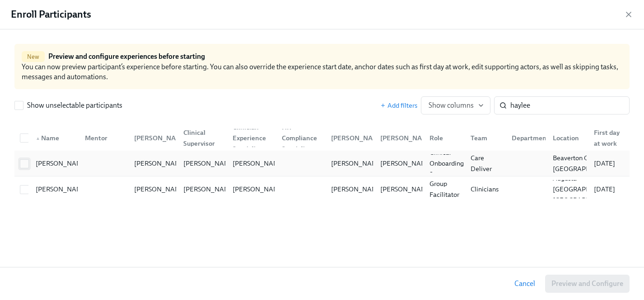  I want to click on div: Name, so click(55, 138).